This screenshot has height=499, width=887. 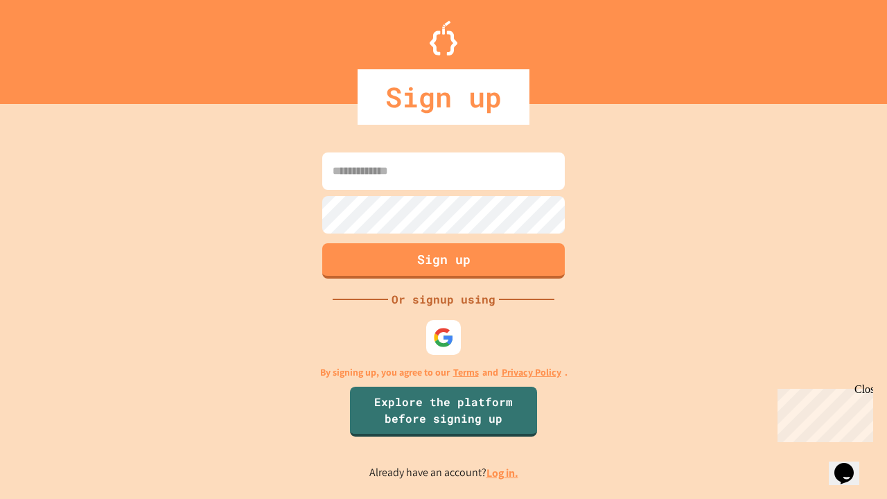 I want to click on div: Or signup using, so click(x=443, y=299).